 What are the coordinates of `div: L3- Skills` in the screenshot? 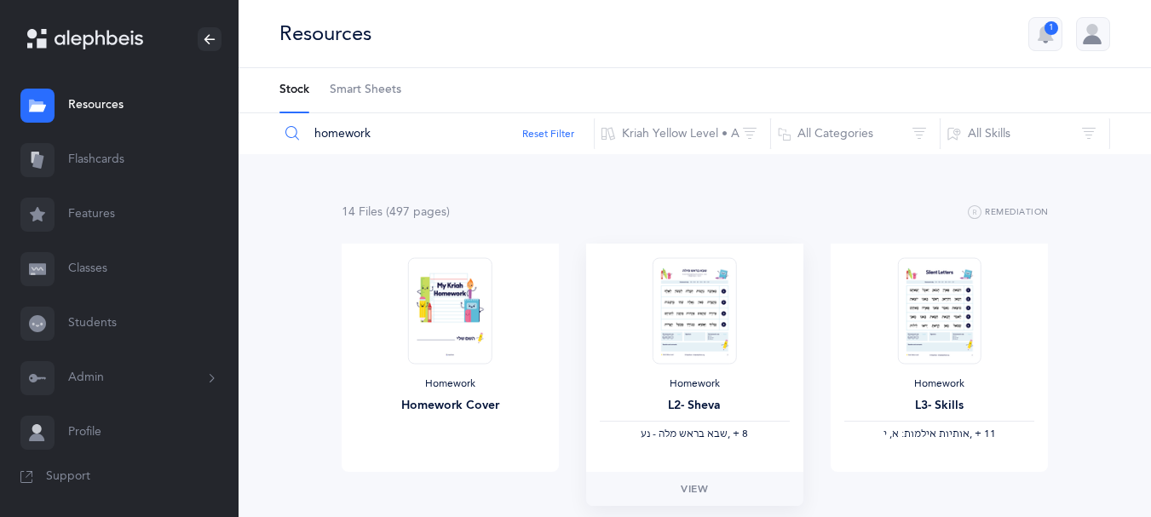 It's located at (939, 405).